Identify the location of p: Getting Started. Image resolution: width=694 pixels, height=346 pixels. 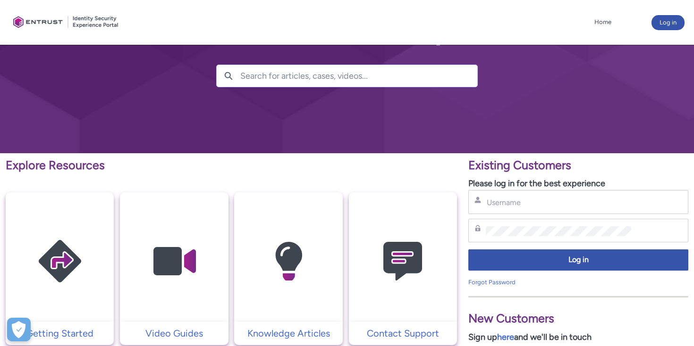
(59, 334).